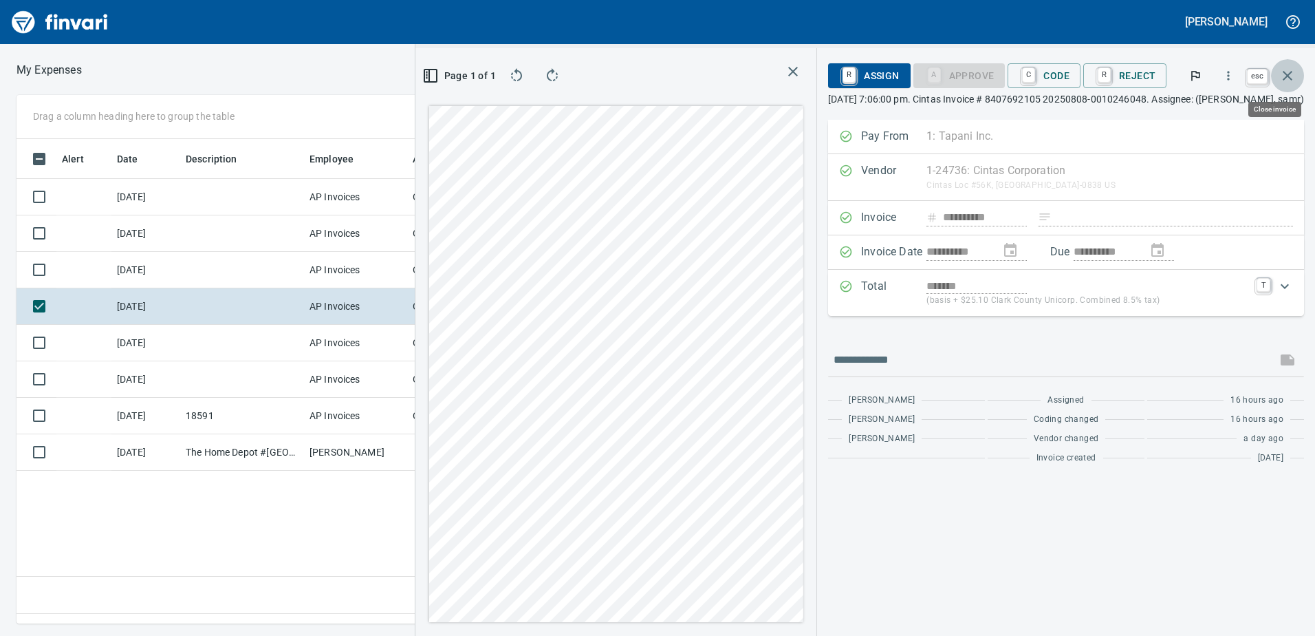  I want to click on span: Page 1 of 1, so click(460, 76).